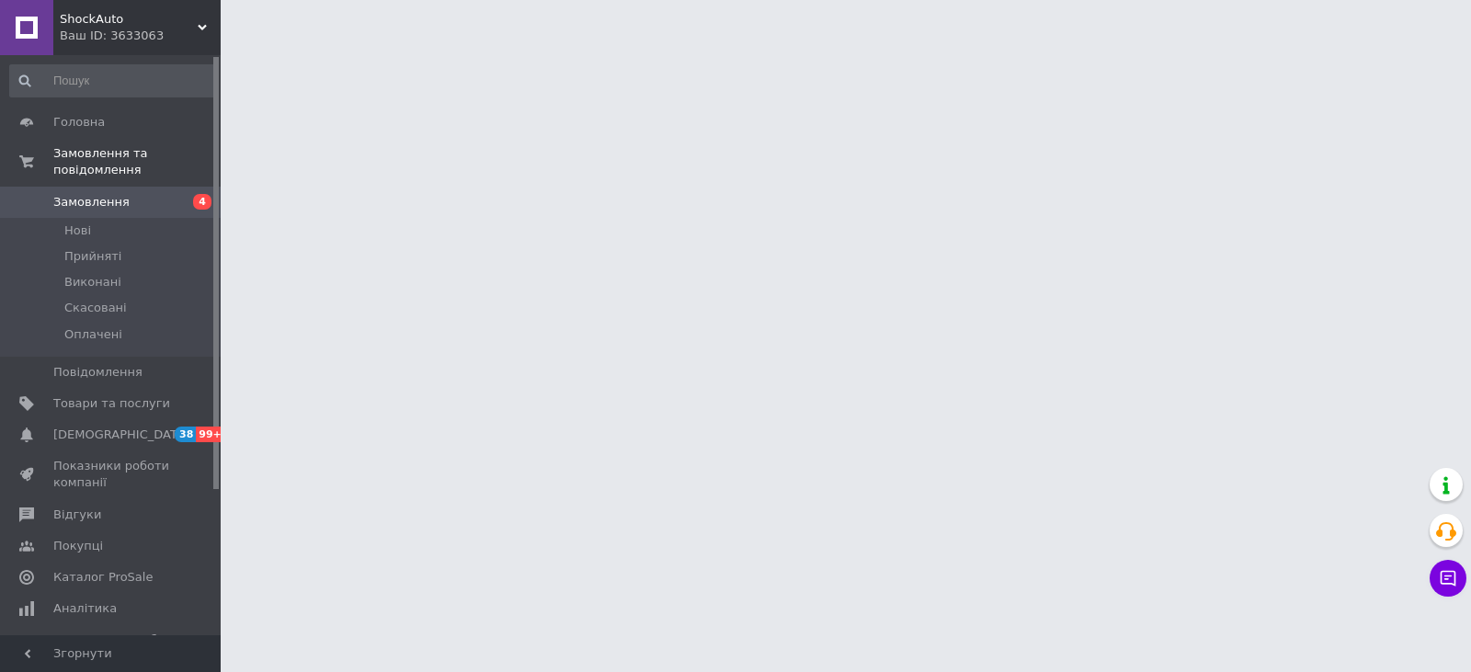 Image resolution: width=1471 pixels, height=672 pixels. Describe the element at coordinates (93, 282) in the screenshot. I see `span: Виконані` at that location.